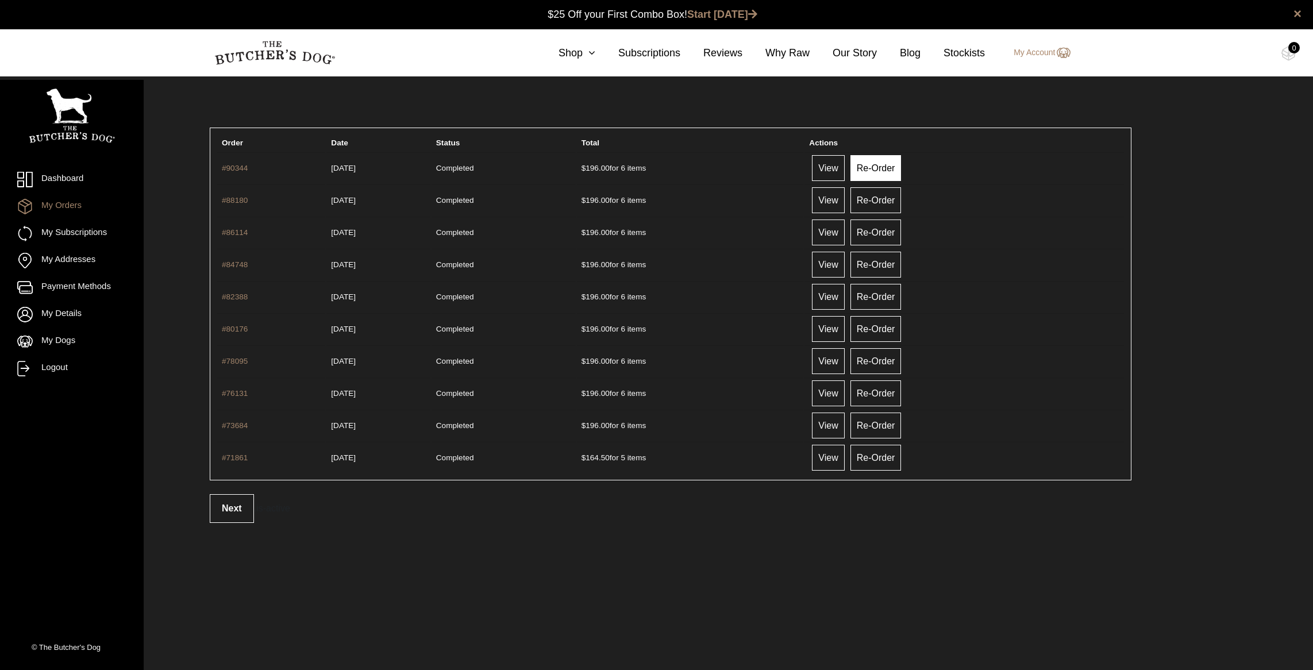 The width and height of the screenshot is (1313, 670). I want to click on a: My Details, so click(72, 314).